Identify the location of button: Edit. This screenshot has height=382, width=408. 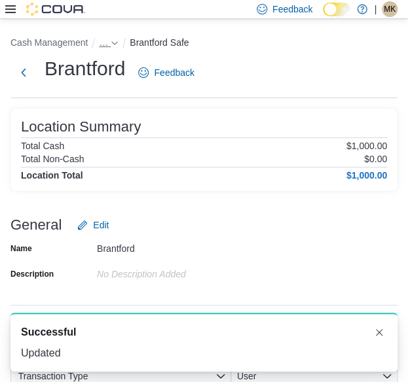
(93, 225).